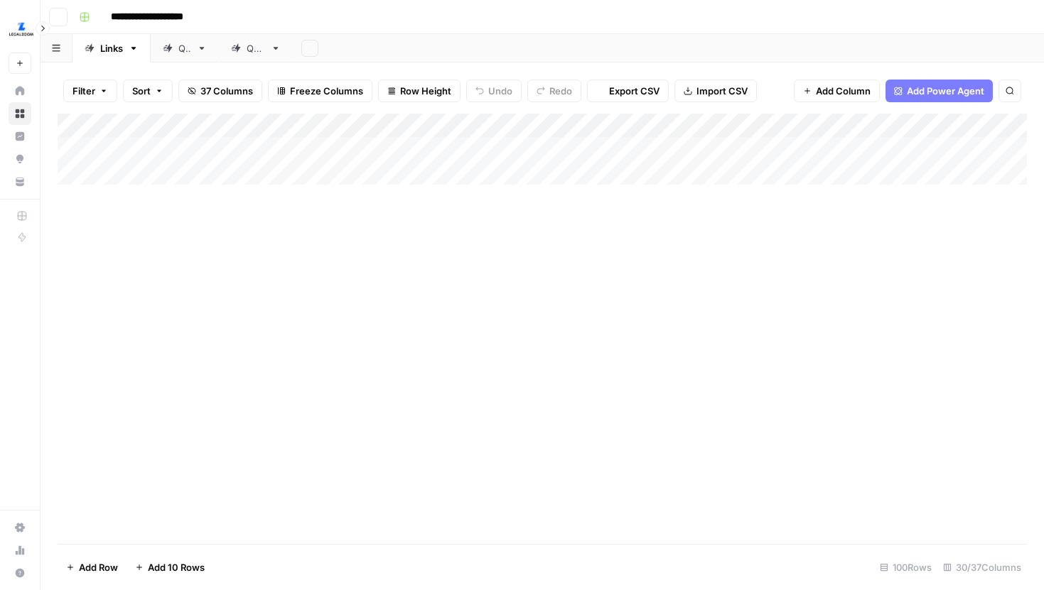 The image size is (1044, 590). What do you see at coordinates (256, 48) in the screenshot?
I see `a: QA2` at bounding box center [256, 48].